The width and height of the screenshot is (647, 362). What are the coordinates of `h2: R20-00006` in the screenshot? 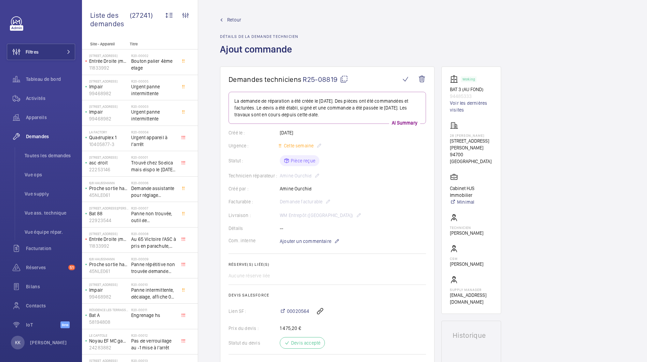 It's located at (154, 183).